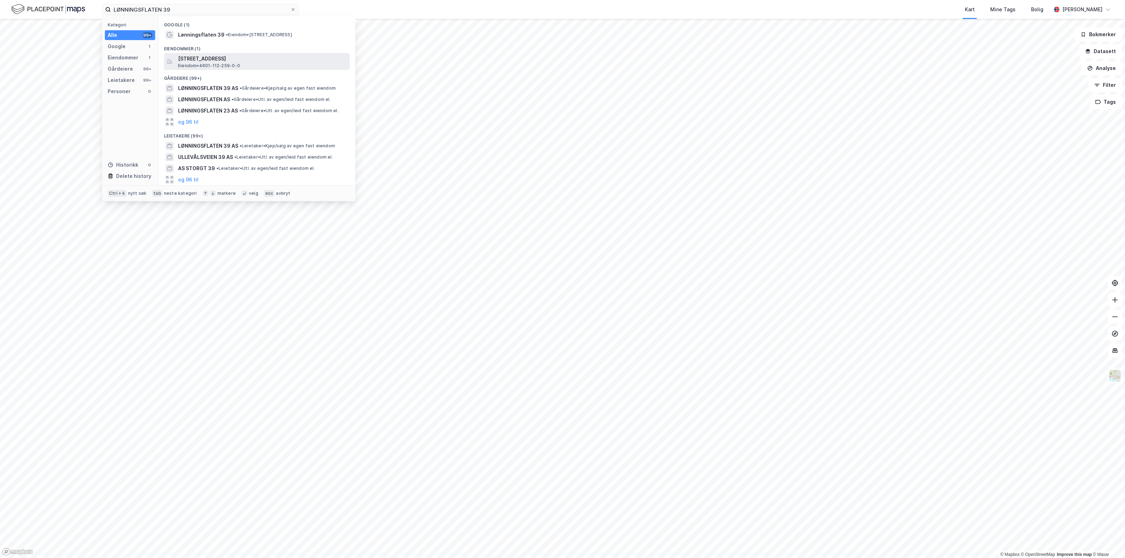 This screenshot has width=1125, height=558. What do you see at coordinates (253, 193) in the screenshot?
I see `div: velg` at bounding box center [253, 193].